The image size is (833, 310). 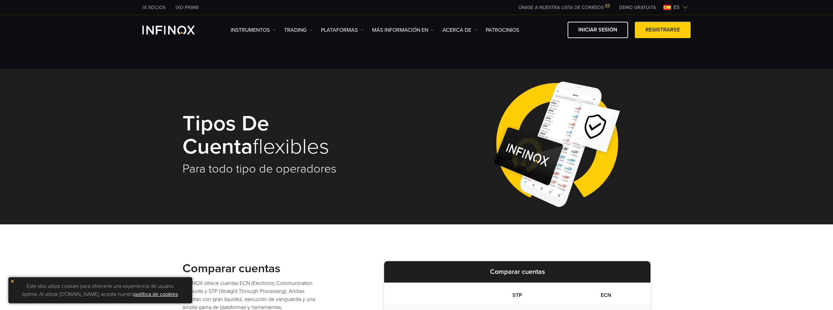 I want to click on a: ÚNASE A NUESTRA LISTA DE CORREOS, so click(x=564, y=7).